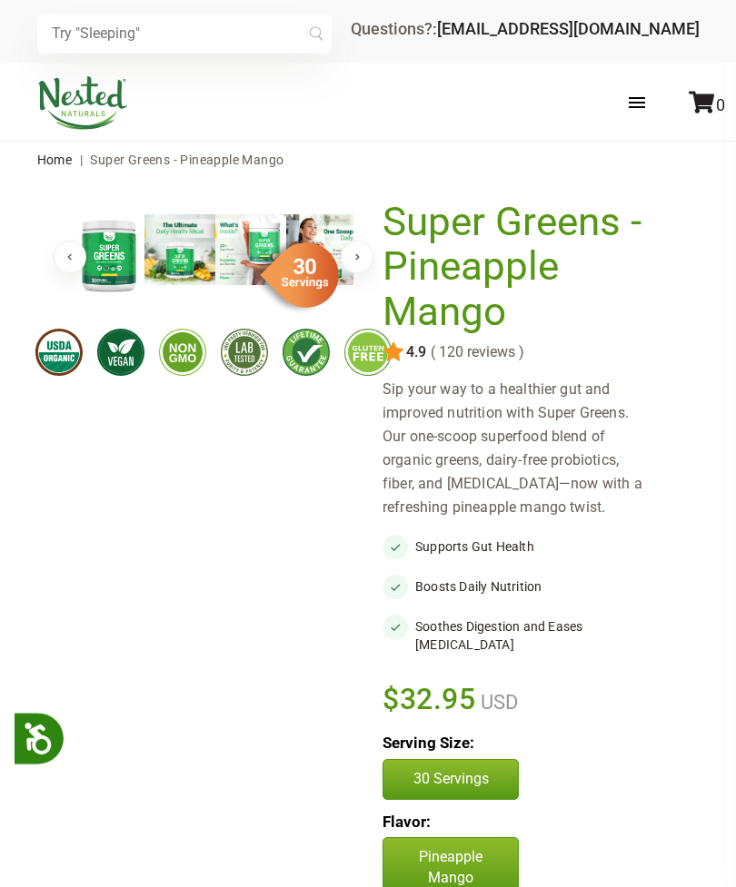 The height and width of the screenshot is (887, 736). What do you see at coordinates (522, 587) in the screenshot?
I see `li: Boosts Daily Nutrition` at bounding box center [522, 587].